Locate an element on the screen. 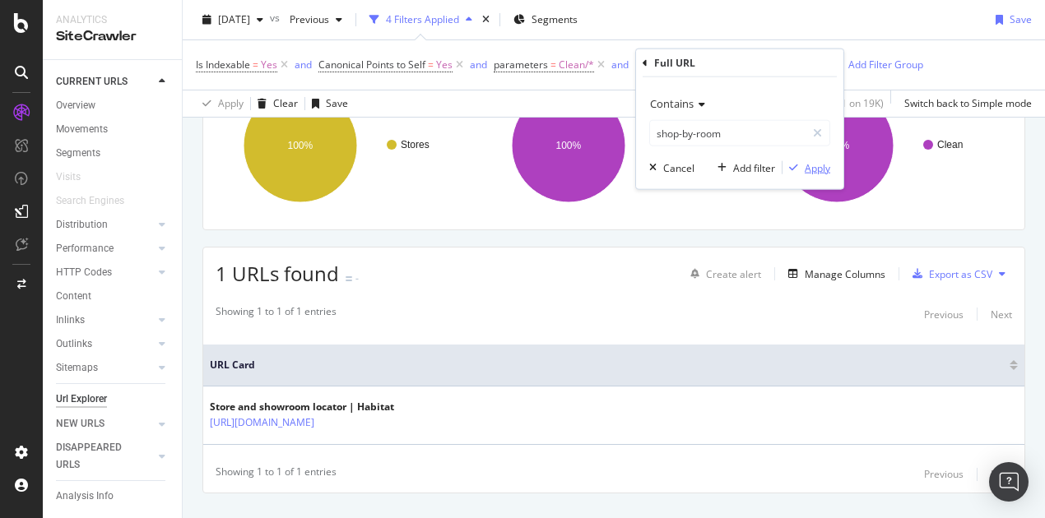 Image resolution: width=1045 pixels, height=518 pixels. div: Create alert is located at coordinates (733, 274).